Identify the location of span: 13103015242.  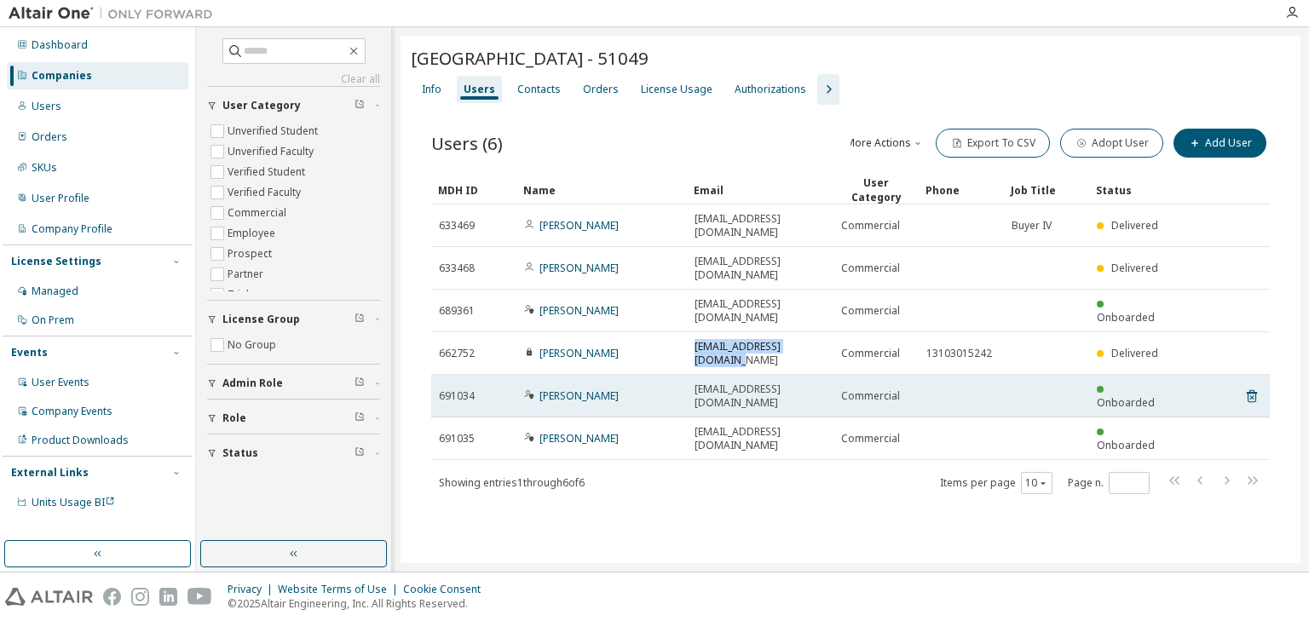
(958, 354).